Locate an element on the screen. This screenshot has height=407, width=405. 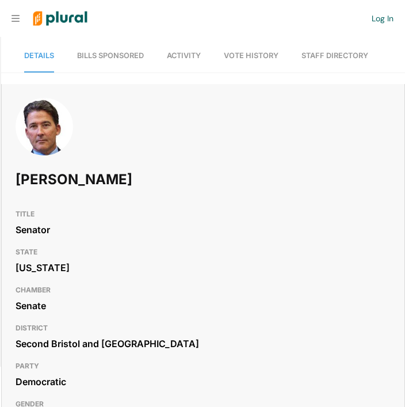
span: Details is located at coordinates (39, 55).